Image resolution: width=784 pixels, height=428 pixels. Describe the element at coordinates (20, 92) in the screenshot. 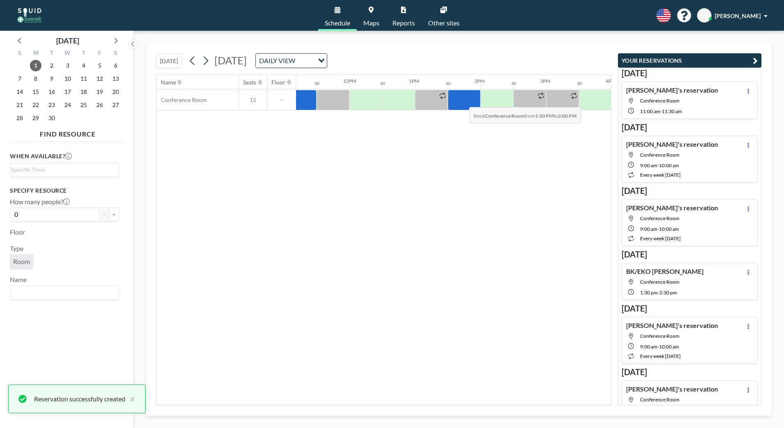

I see `span: Sunday, September 14, 2025` at that location.